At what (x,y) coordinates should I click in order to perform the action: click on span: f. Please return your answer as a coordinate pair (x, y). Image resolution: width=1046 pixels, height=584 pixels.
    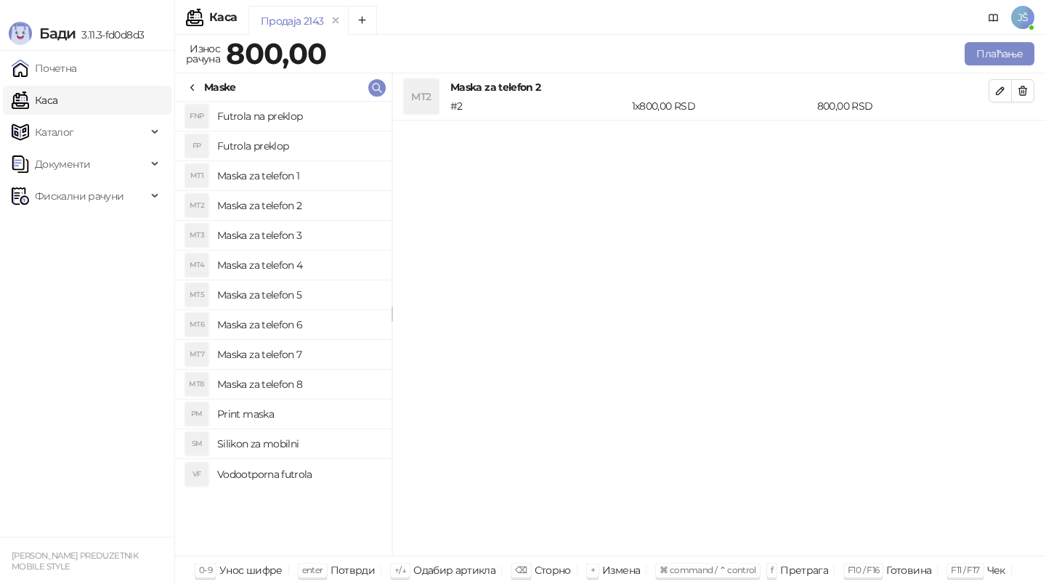
    Looking at the image, I should click on (771, 569).